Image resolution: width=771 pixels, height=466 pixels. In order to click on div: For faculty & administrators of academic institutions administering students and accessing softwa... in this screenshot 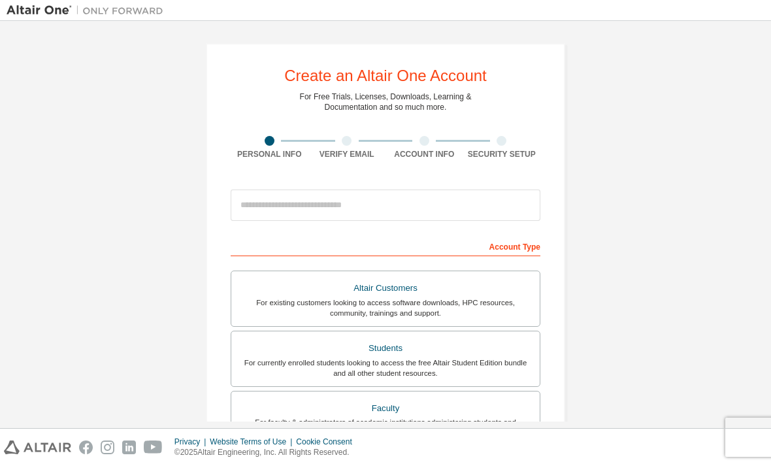, I will do `click(385, 427)`.